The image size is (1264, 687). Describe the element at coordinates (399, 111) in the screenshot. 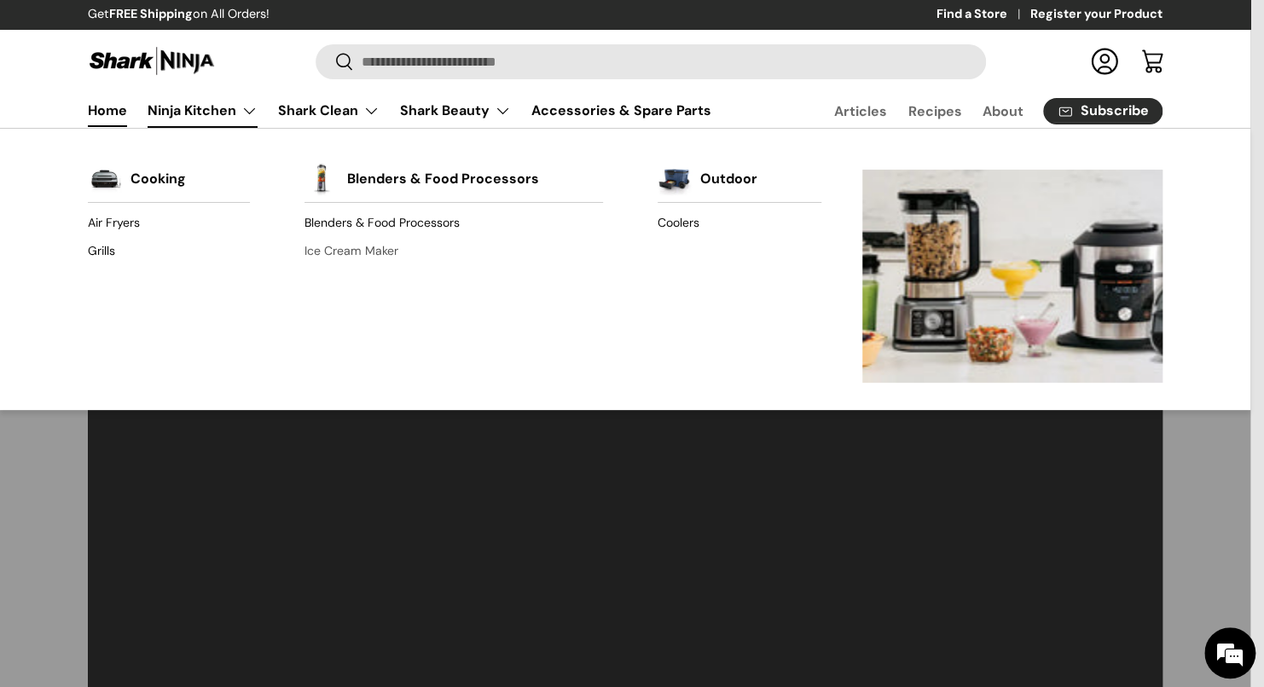

I see `nav: Primary` at that location.